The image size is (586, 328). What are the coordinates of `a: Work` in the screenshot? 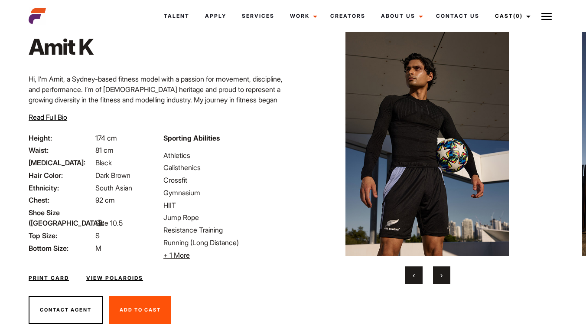 It's located at (302, 16).